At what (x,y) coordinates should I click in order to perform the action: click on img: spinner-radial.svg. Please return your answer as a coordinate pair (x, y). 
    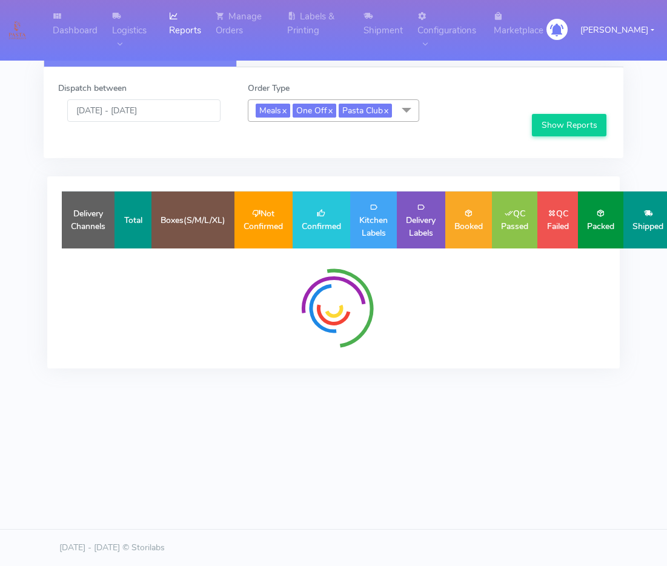
    Looking at the image, I should click on (334, 308).